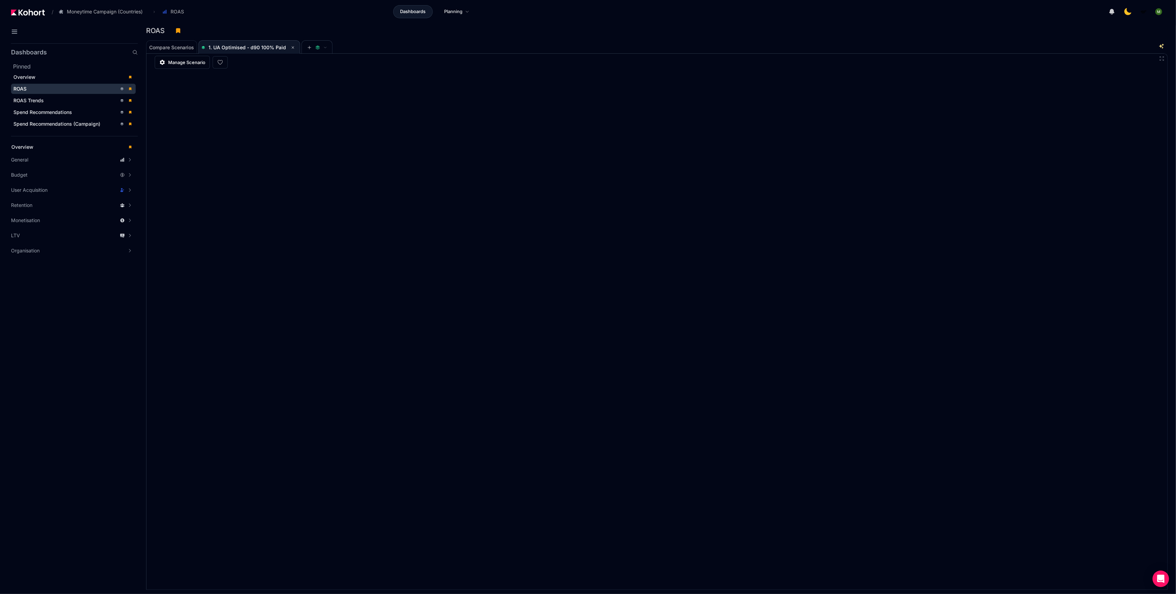 The image size is (1176, 594). What do you see at coordinates (413, 12) in the screenshot?
I see `span: Dashboards` at bounding box center [413, 12].